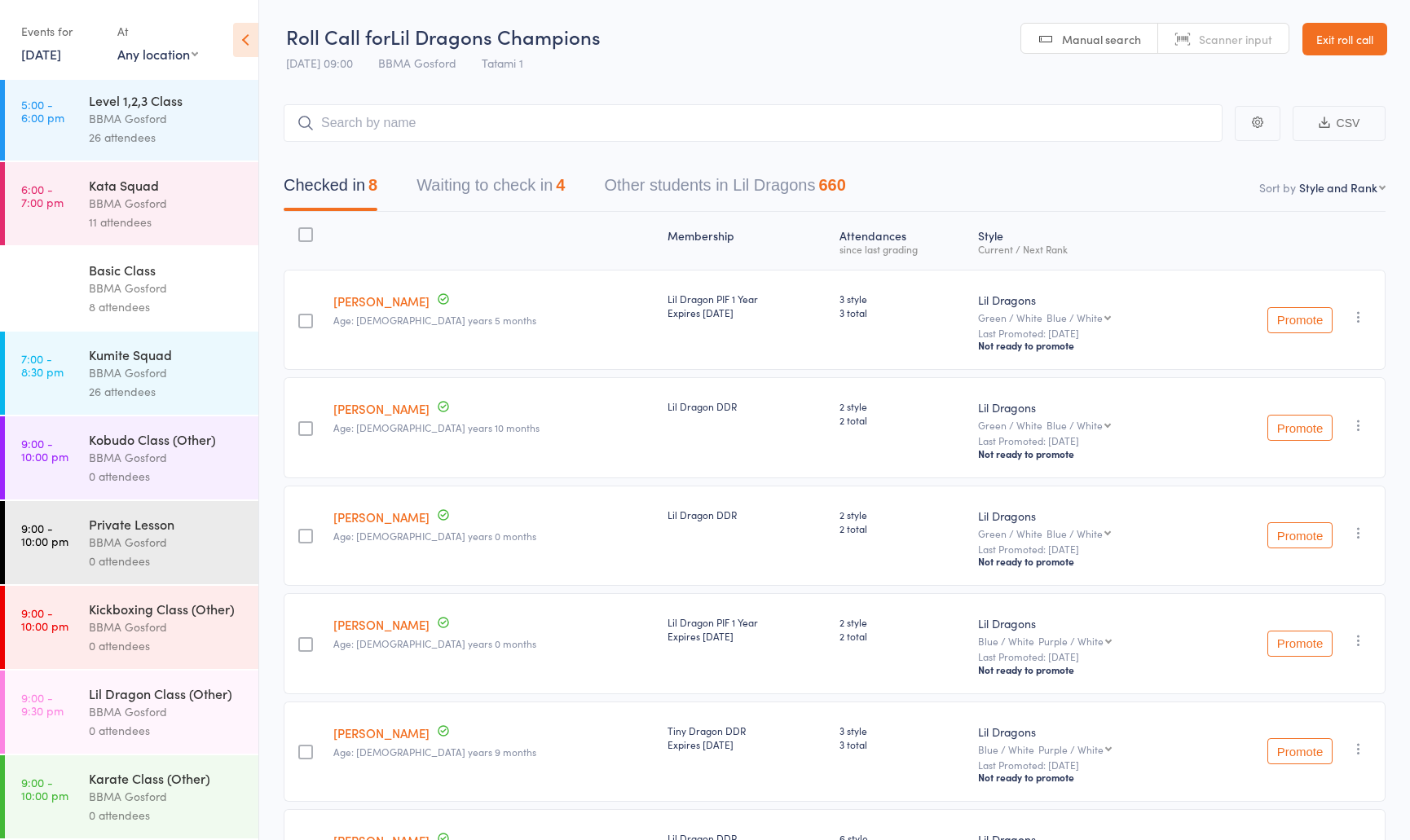 Image resolution: width=1410 pixels, height=840 pixels. I want to click on div: Style and Rank, so click(1339, 187).